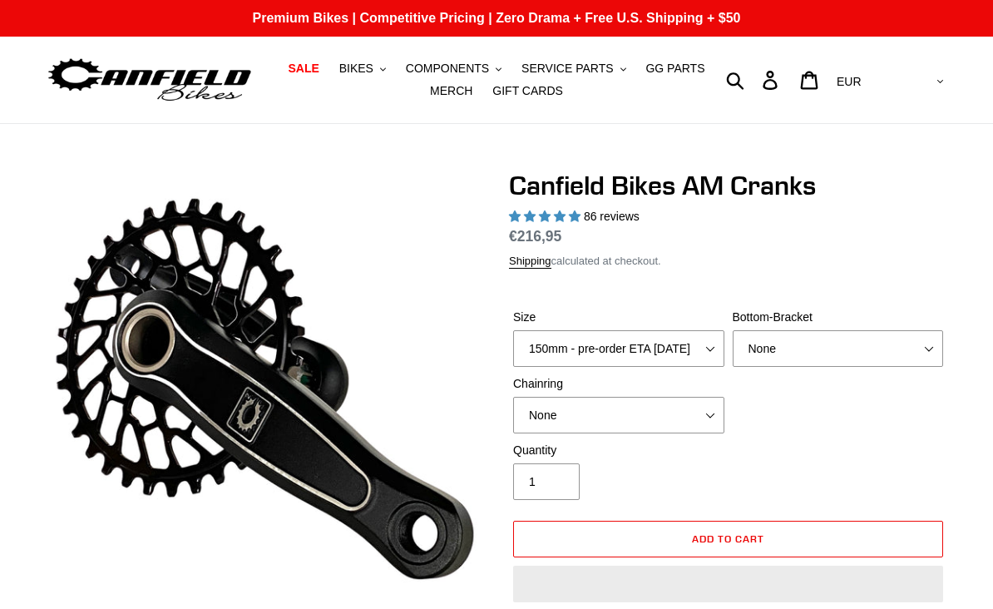 Image resolution: width=993 pixels, height=609 pixels. Describe the element at coordinates (356, 68) in the screenshot. I see `span: BIKES` at that location.